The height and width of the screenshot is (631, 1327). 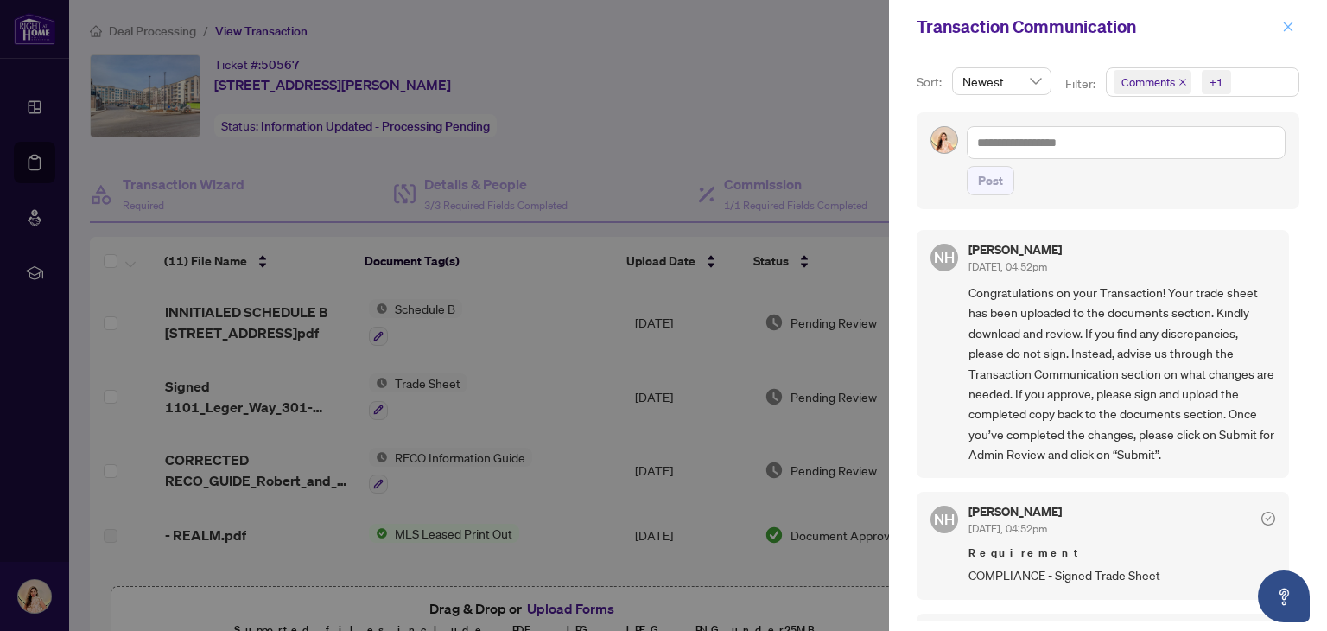 What do you see at coordinates (1001, 81) in the screenshot?
I see `span: Newest` at bounding box center [1001, 81].